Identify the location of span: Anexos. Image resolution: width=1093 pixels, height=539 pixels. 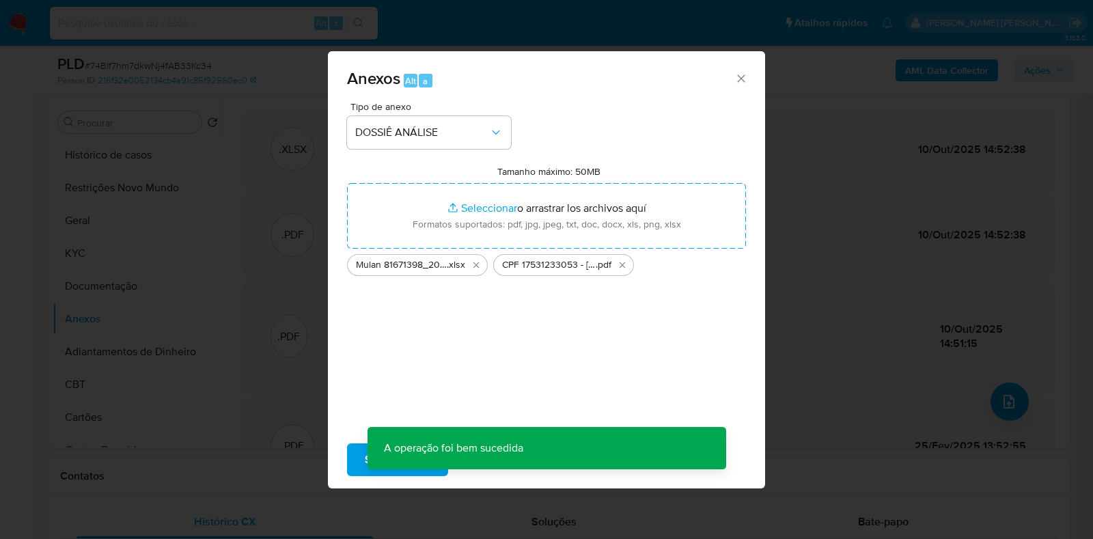
(374, 78).